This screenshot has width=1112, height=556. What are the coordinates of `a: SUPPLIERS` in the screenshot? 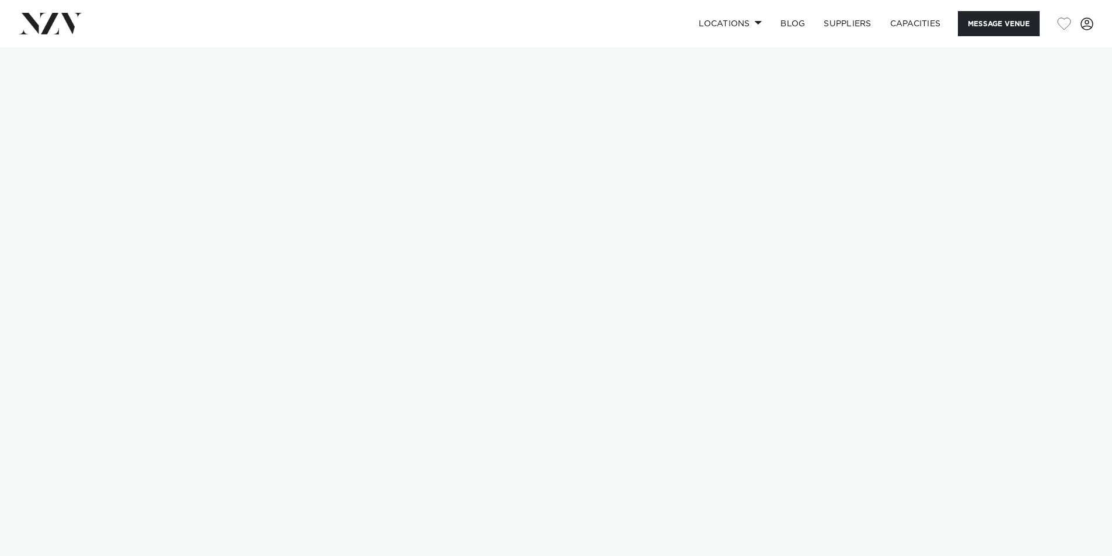 It's located at (847, 23).